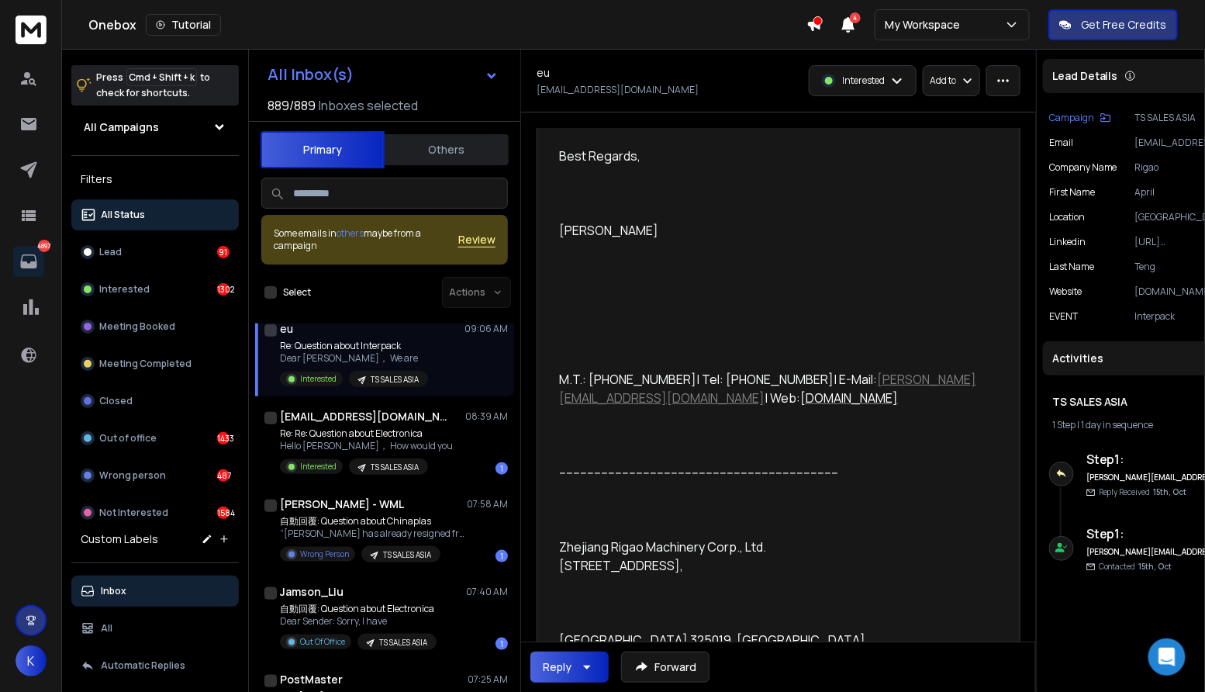  What do you see at coordinates (323, 641) in the screenshot?
I see `p: Out Of Office` at bounding box center [323, 641].